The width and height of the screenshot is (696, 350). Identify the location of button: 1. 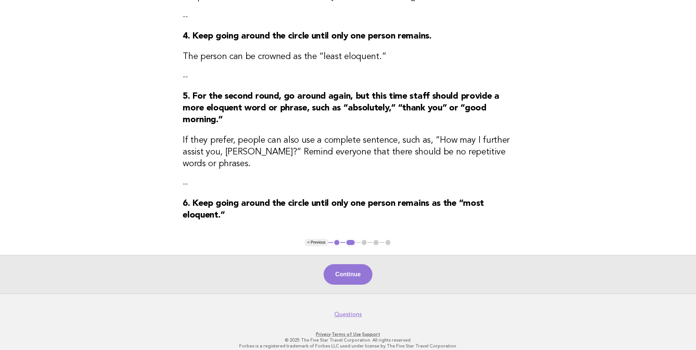
(337, 243).